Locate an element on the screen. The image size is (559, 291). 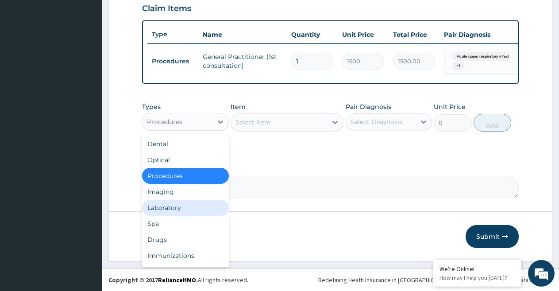
td: Procedures is located at coordinates (173, 61).